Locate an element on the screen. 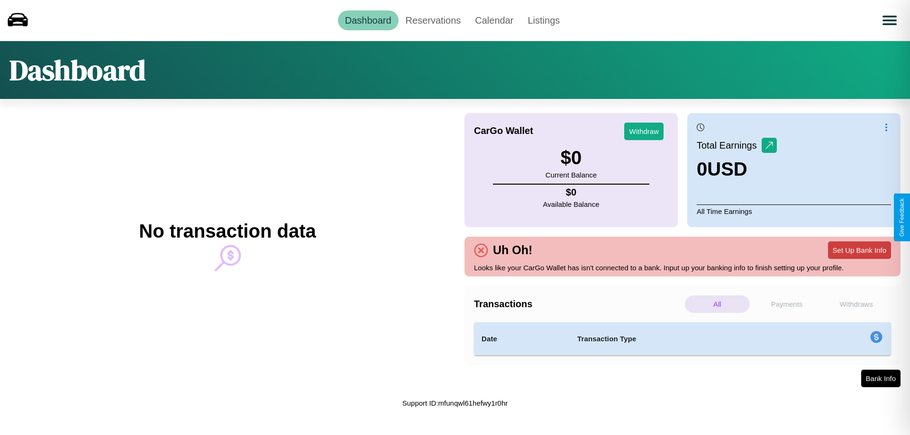  a: Reservations is located at coordinates (433, 20).